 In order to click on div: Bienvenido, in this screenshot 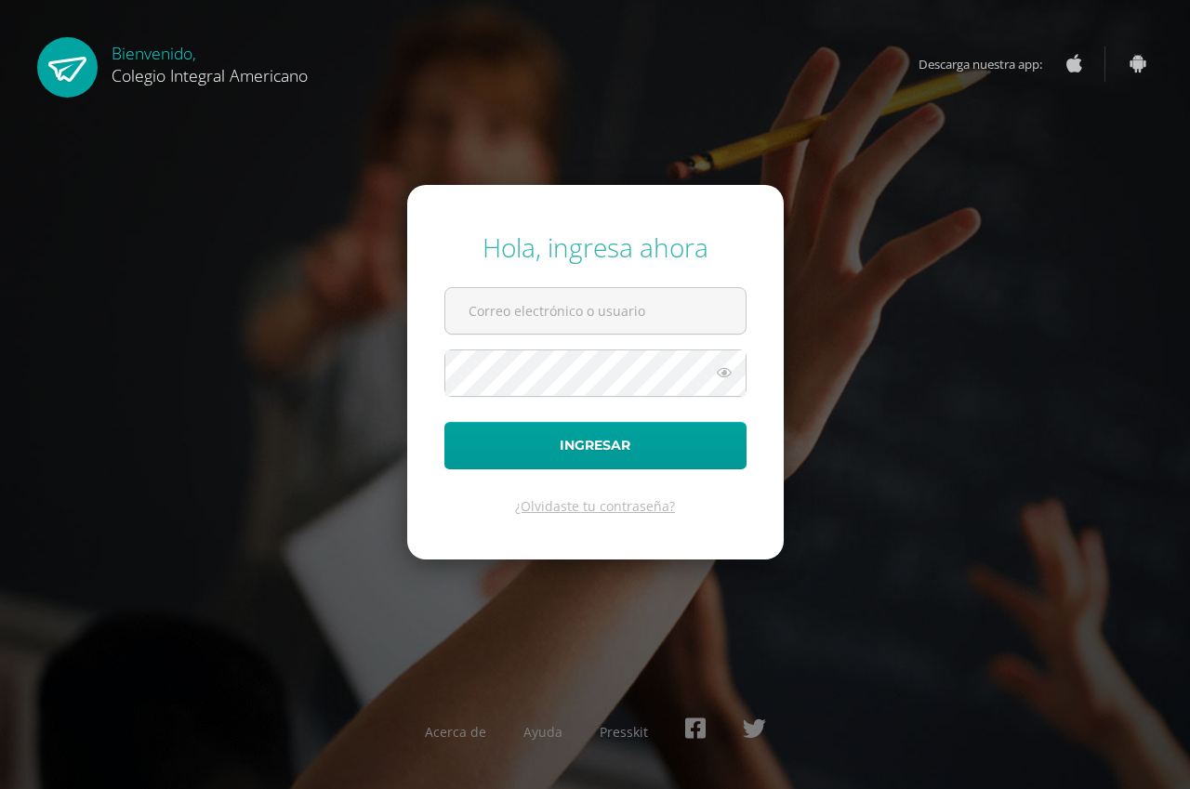, I will do `click(209, 61)`.